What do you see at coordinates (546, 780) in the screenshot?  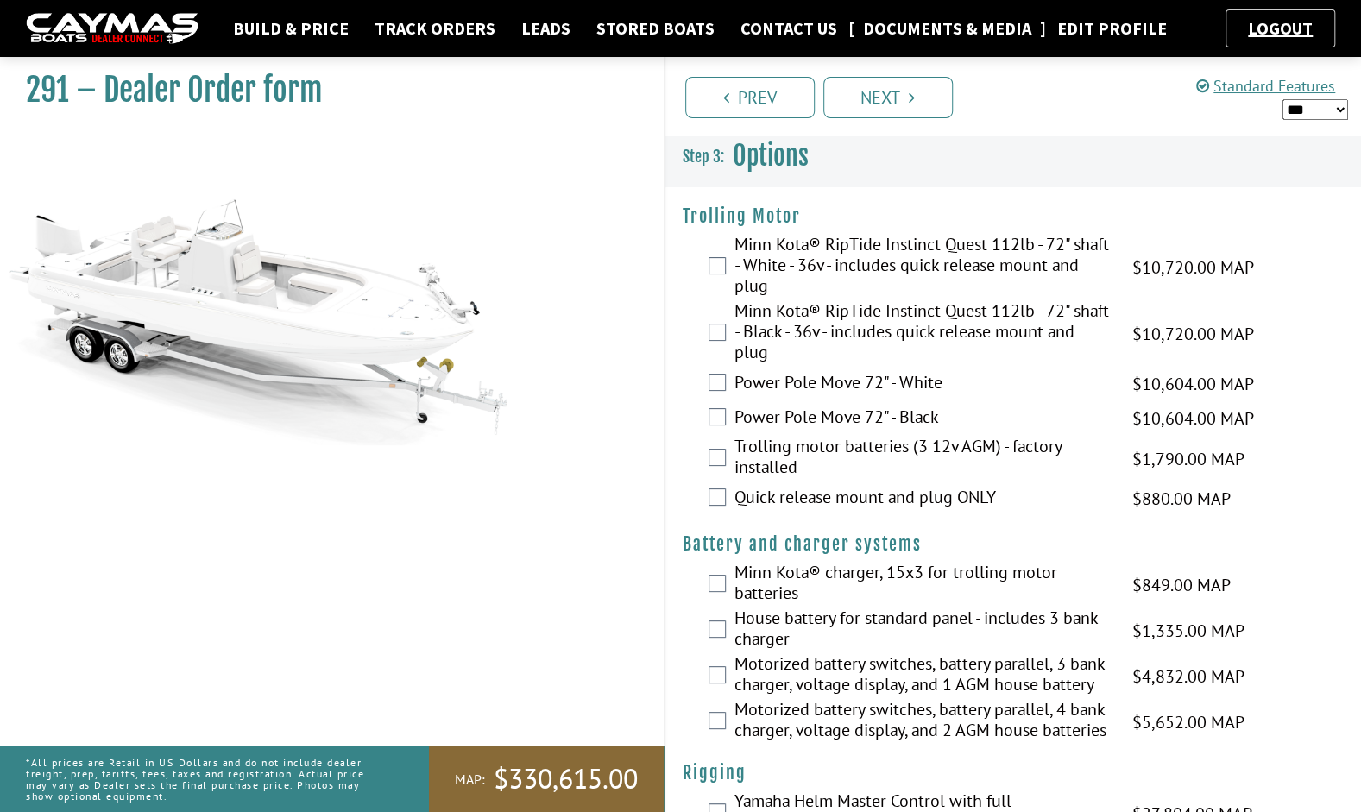 I see `a: MAP:$330,615.00` at bounding box center [546, 780].